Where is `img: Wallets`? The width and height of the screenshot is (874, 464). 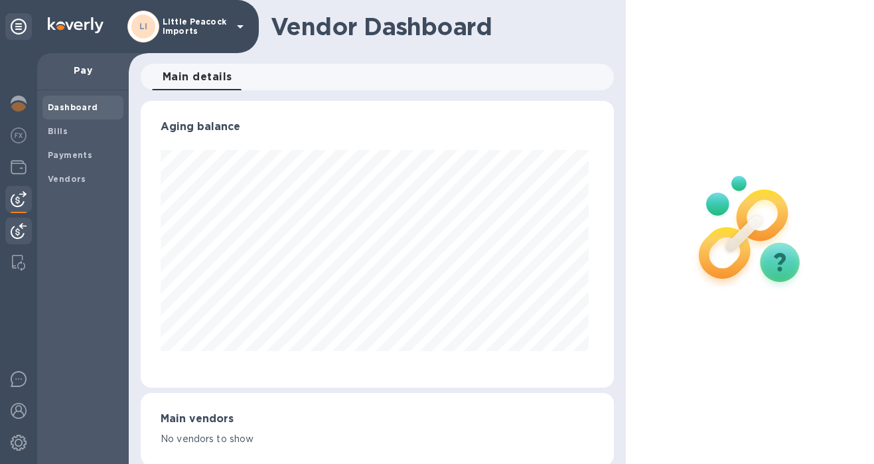 img: Wallets is located at coordinates (19, 167).